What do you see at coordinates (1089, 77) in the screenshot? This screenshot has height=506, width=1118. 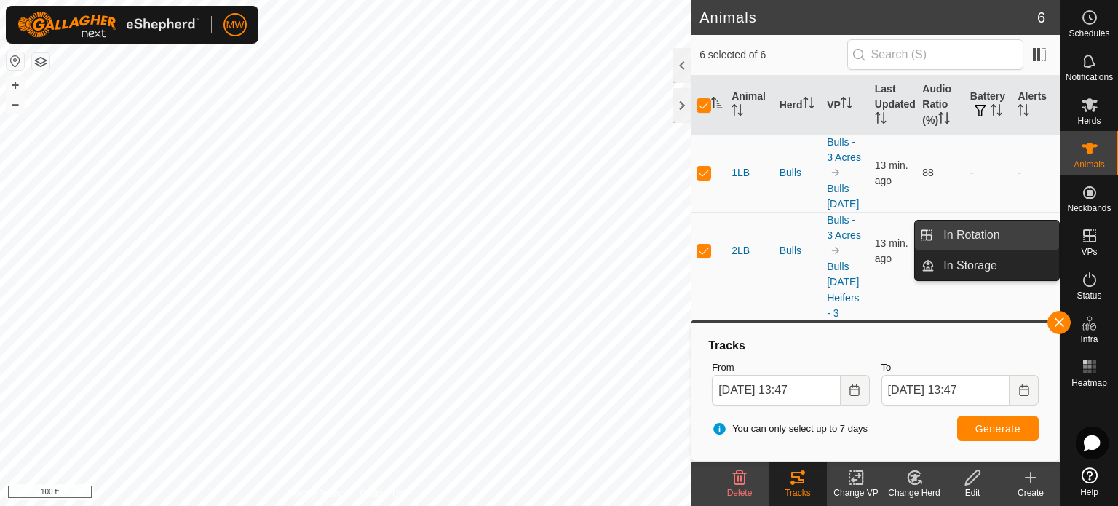 I see `span: Notifications` at bounding box center [1089, 77].